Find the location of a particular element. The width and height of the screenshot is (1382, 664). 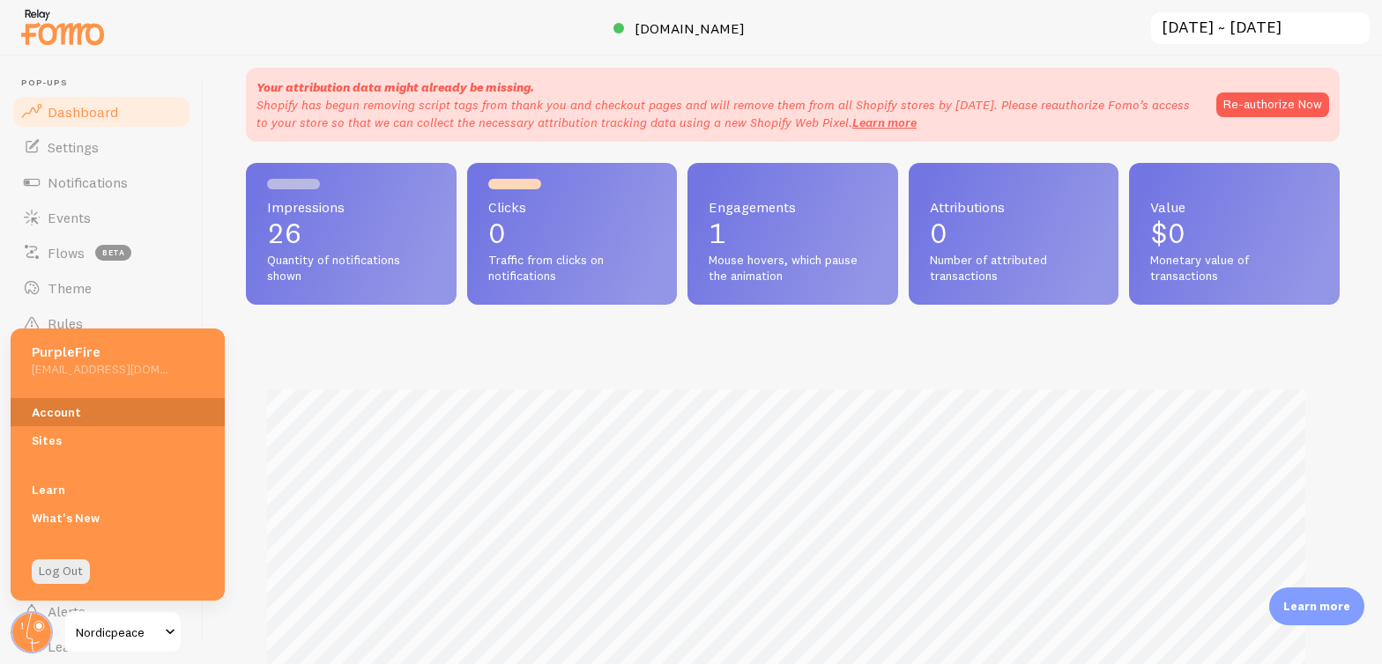

span: Monetary value of transactions is located at coordinates (1234, 268).